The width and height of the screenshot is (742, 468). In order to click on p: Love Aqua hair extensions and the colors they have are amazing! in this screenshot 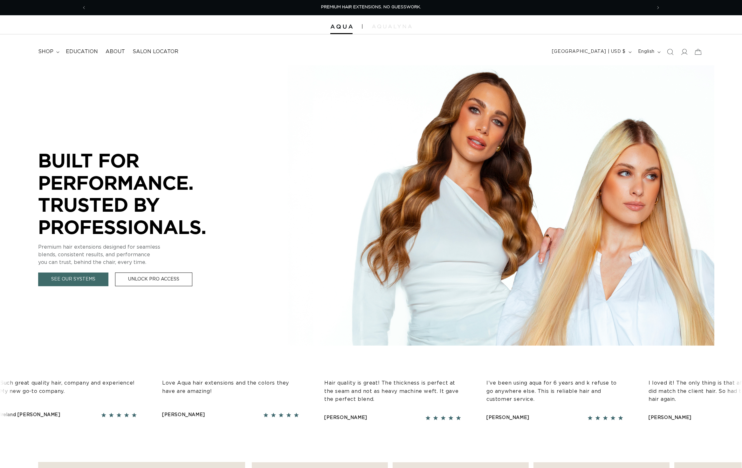, I will do `click(230, 387)`.